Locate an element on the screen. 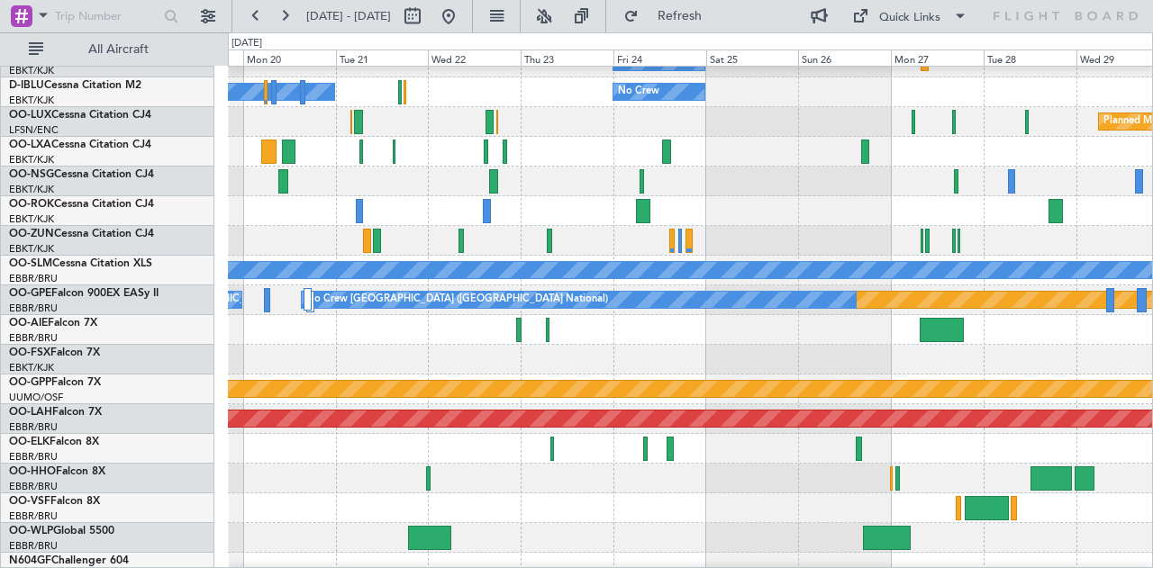 The height and width of the screenshot is (568, 1153). span: OO-ZUN is located at coordinates (32, 234).